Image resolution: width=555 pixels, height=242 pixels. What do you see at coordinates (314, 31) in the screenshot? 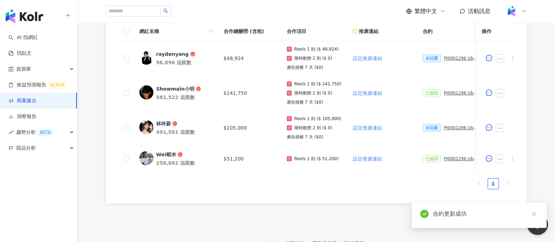
I see `th: 合作項目` at bounding box center [314, 31].